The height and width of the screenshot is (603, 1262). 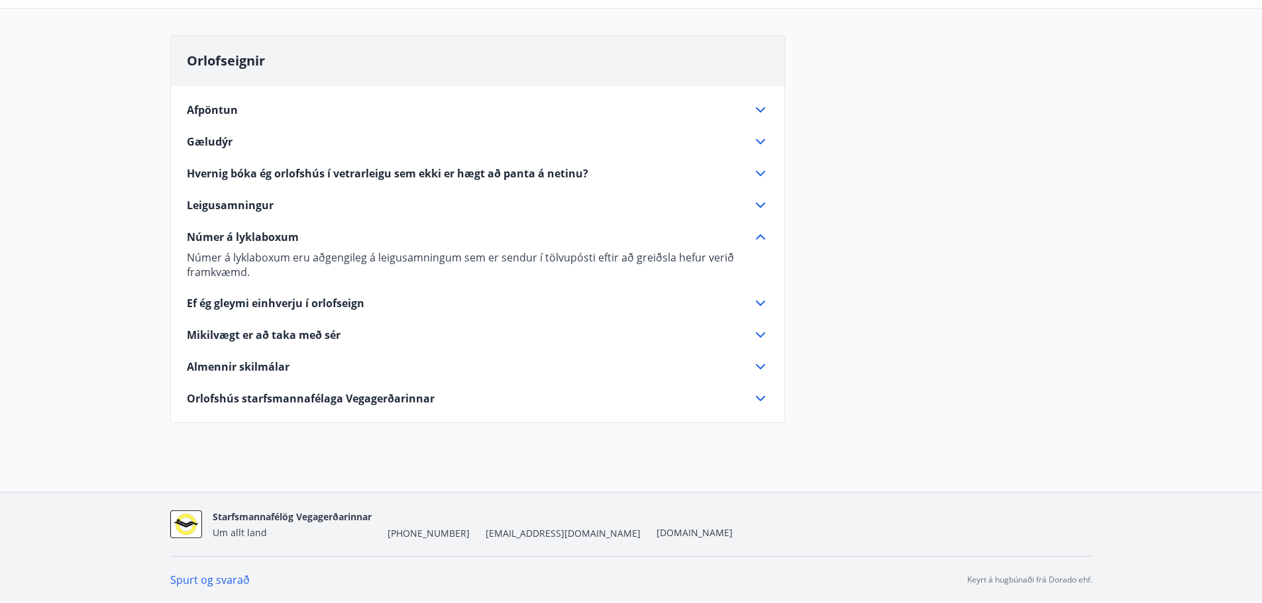 I want to click on div: Leigusamningur, so click(x=478, y=205).